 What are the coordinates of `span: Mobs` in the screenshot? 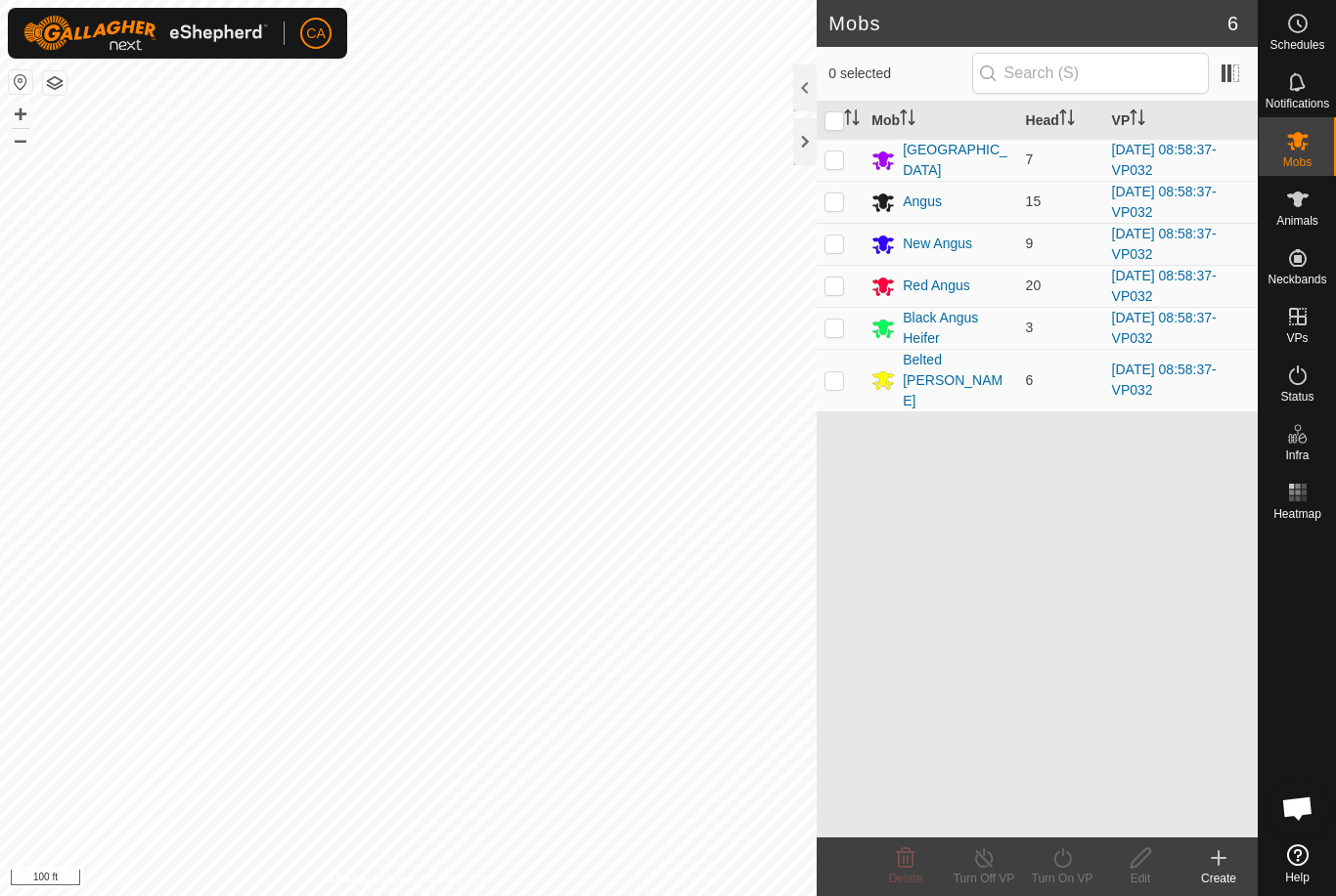 It's located at (1297, 163).